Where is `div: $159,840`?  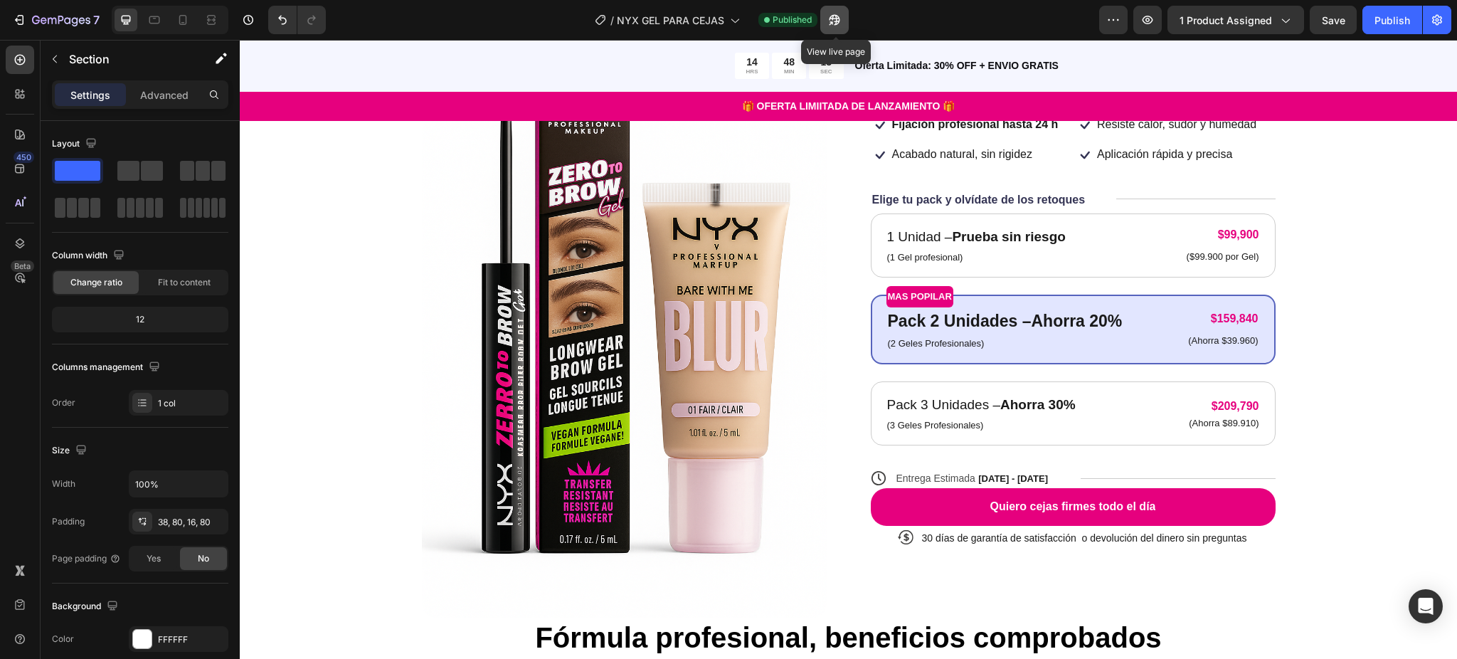 div: $159,840 is located at coordinates (983, 279).